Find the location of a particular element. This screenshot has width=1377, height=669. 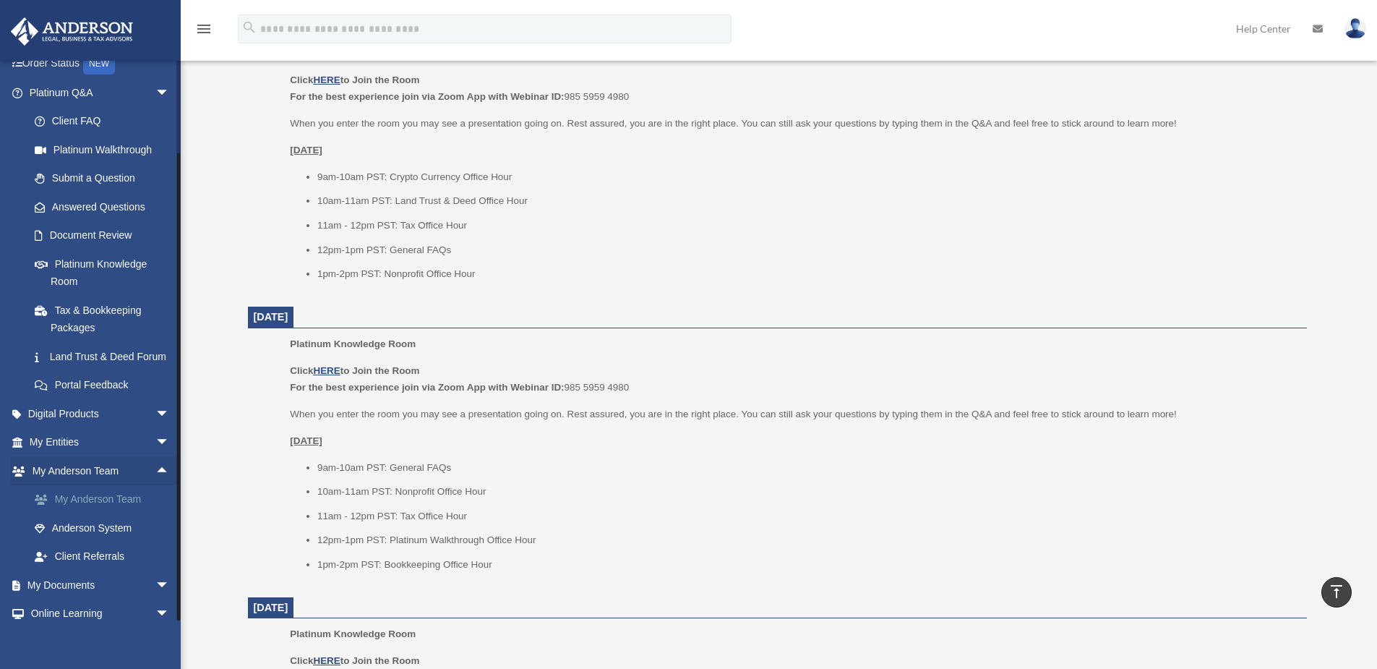

a: Document Review is located at coordinates (106, 236).